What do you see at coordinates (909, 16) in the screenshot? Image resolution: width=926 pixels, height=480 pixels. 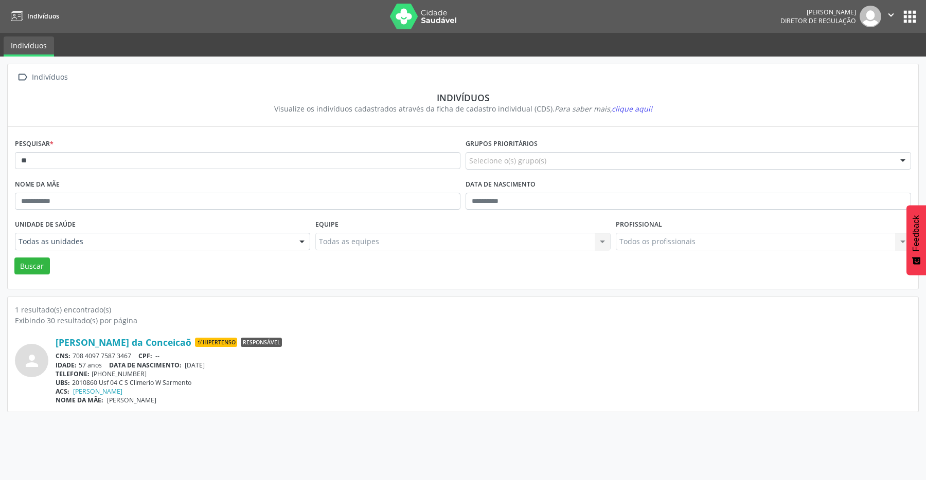 I see `button: apps` at bounding box center [909, 16].